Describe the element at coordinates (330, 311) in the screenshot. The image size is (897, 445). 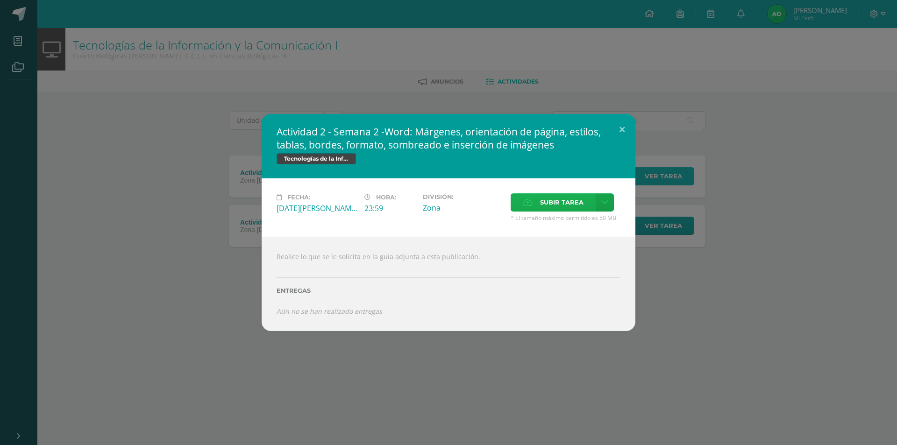
I see `i: Aún no se han realizado entregas` at that location.